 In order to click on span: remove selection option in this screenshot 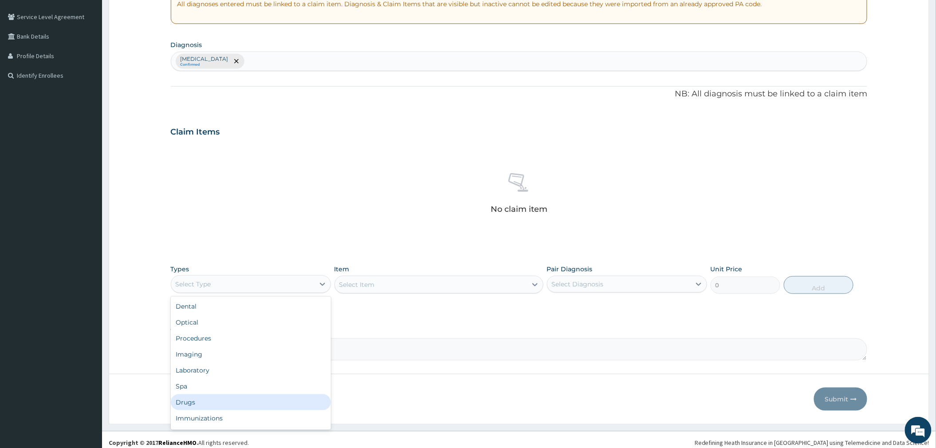, I will do `click(236, 61)`.